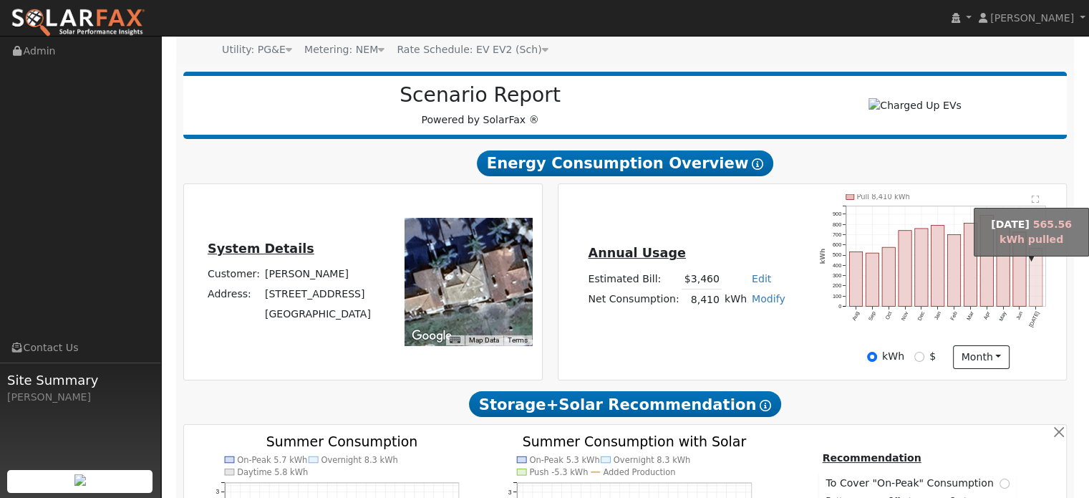  Describe the element at coordinates (565, 460) in the screenshot. I see `text: On-Peak 5.3 kWh` at that location.